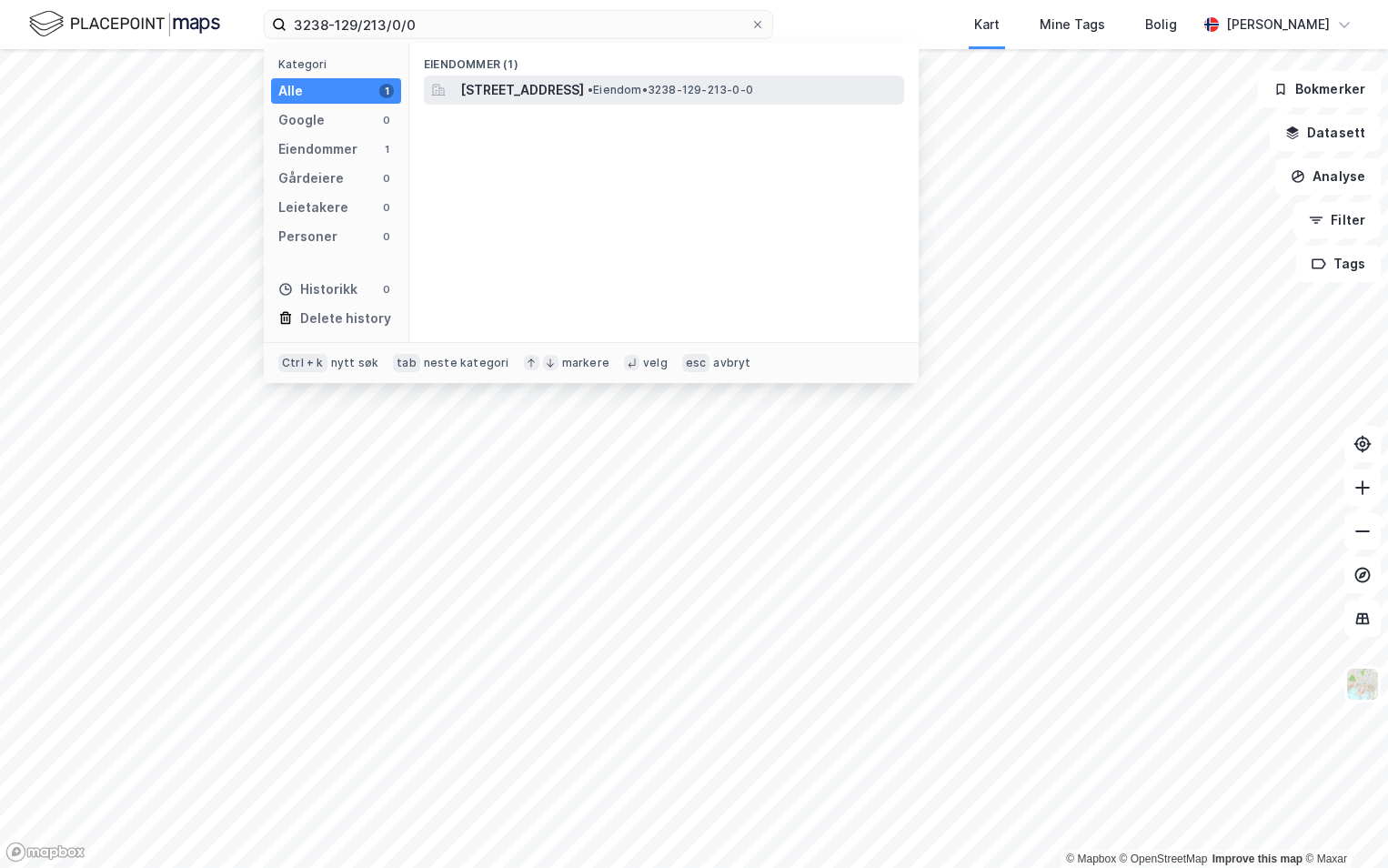  Describe the element at coordinates (655, 363) in the screenshot. I see `div: velg` at that location.